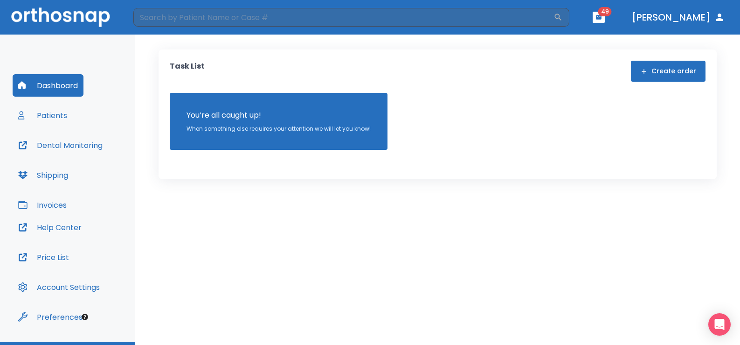 This screenshot has width=740, height=345. Describe the element at coordinates (60, 145) in the screenshot. I see `a: Dental Monitoring` at that location.